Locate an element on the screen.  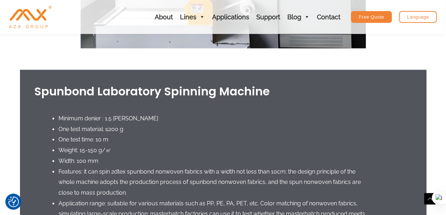
a: Free Quote is located at coordinates (371, 17).